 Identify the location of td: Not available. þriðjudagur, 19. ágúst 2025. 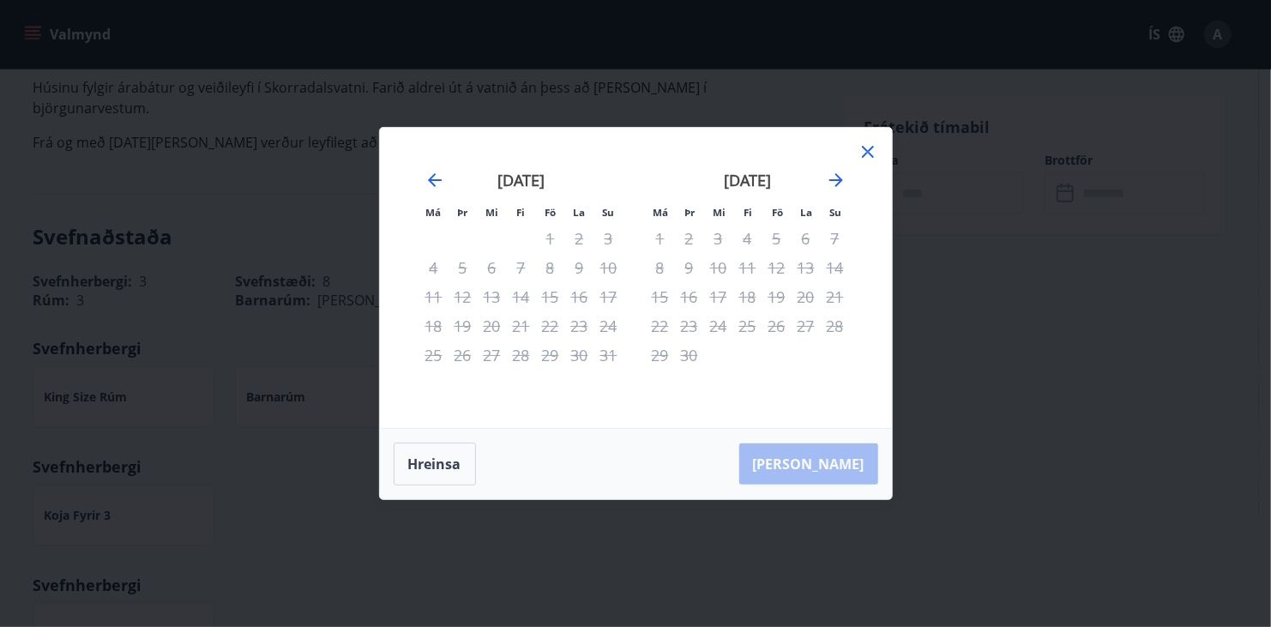
(463, 326).